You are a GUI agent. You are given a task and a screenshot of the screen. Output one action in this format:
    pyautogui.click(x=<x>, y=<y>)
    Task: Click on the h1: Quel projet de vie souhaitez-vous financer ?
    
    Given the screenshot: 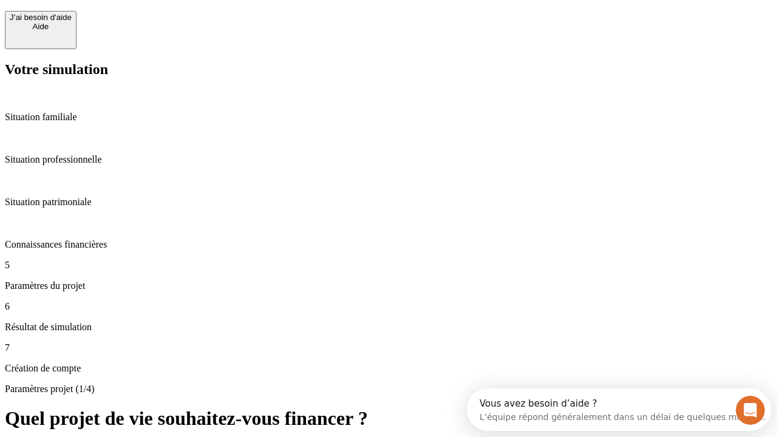 What is the action you would take?
    pyautogui.click(x=388, y=418)
    